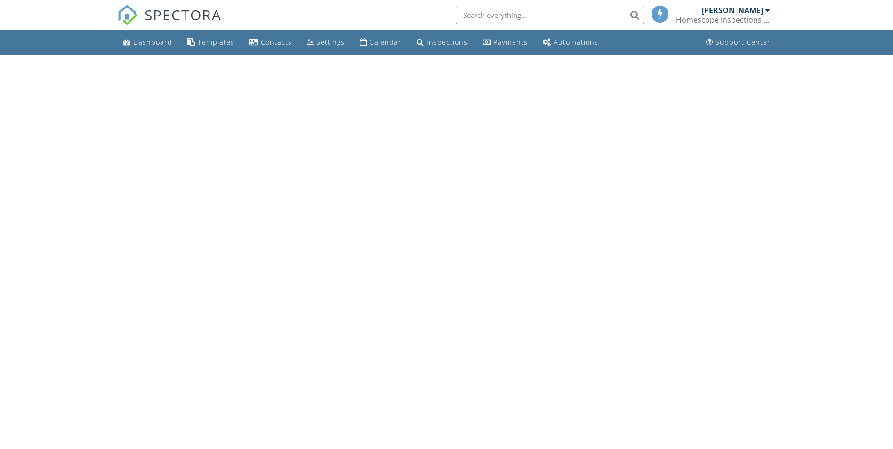 Image resolution: width=893 pixels, height=449 pixels. Describe the element at coordinates (385, 42) in the screenshot. I see `div: Calendar` at that location.